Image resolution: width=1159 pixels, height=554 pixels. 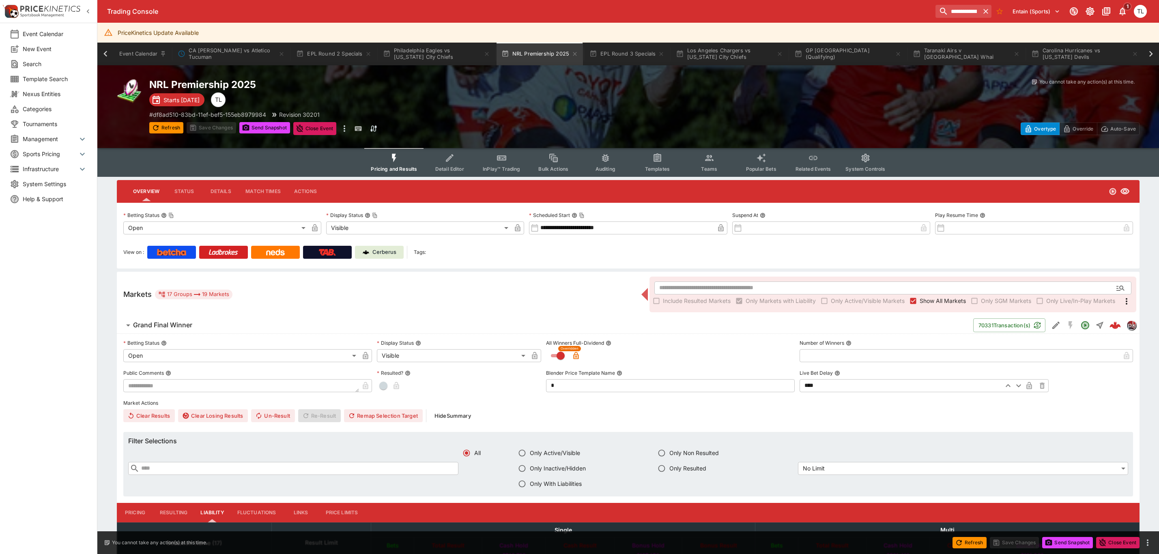 I want to click on button: Display StatusCopy To Clipboard, so click(x=368, y=215).